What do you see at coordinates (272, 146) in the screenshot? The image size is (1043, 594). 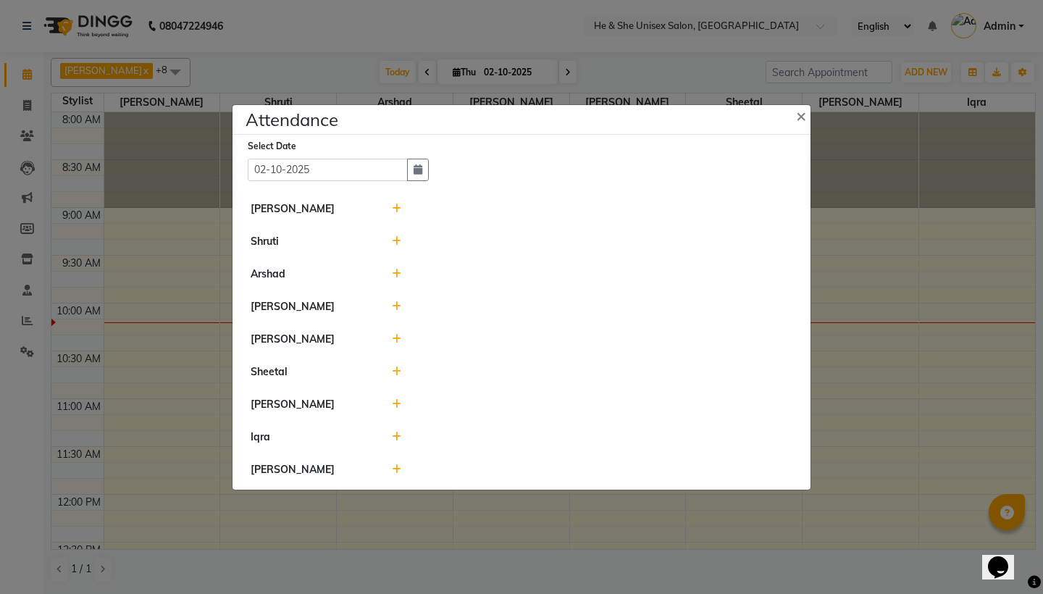 I see `label: Select Date` at bounding box center [272, 146].